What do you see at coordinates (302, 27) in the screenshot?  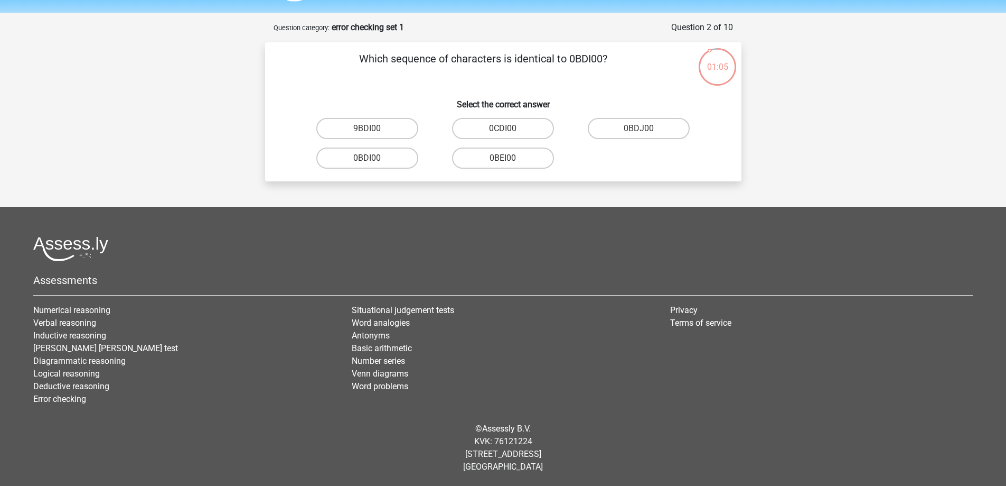 I see `small: Question category:` at bounding box center [302, 27].